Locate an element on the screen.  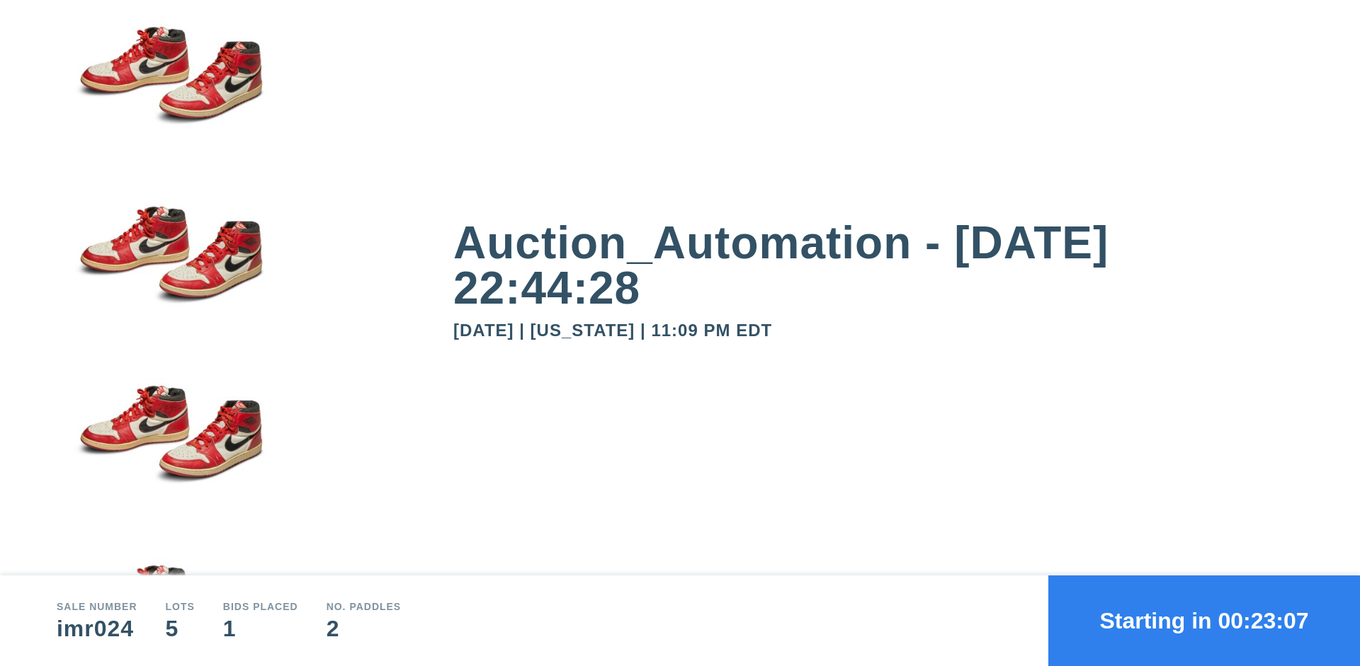
div: 1 is located at coordinates (261, 629).